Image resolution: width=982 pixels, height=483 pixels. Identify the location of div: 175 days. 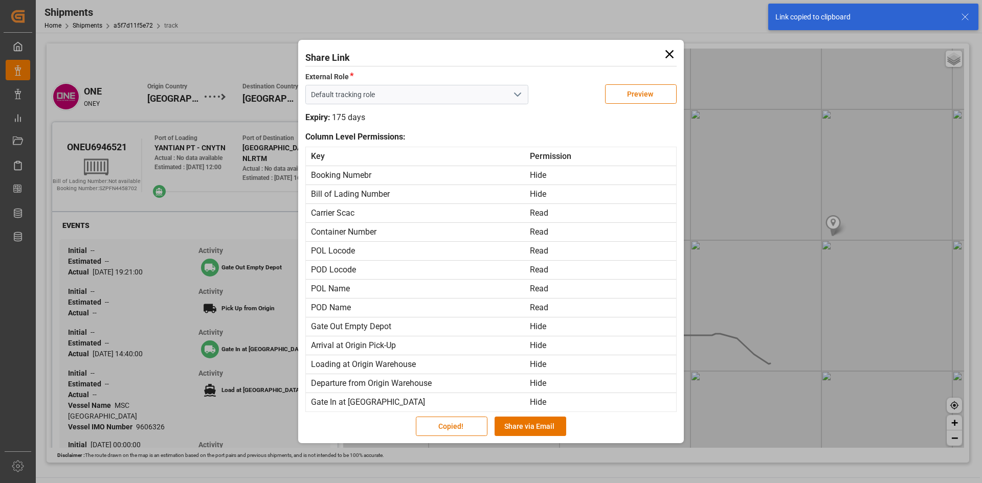
(348, 118).